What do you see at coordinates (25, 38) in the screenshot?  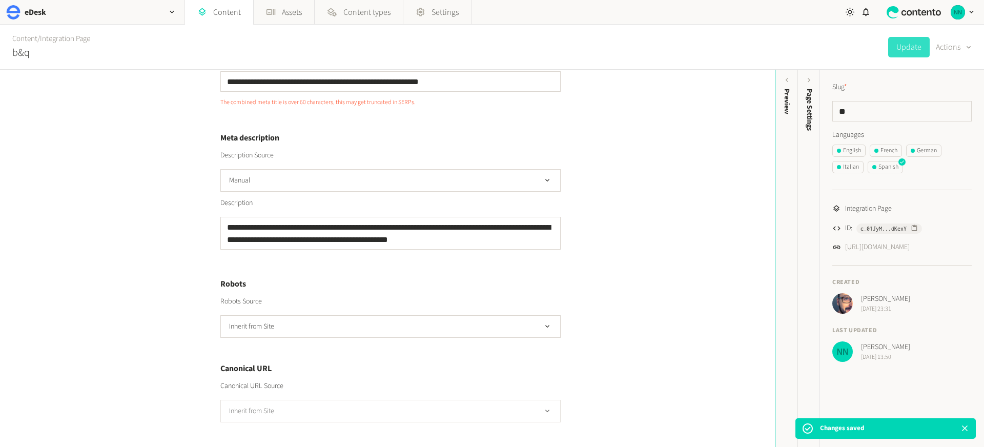 I see `a: Content` at bounding box center [25, 38].